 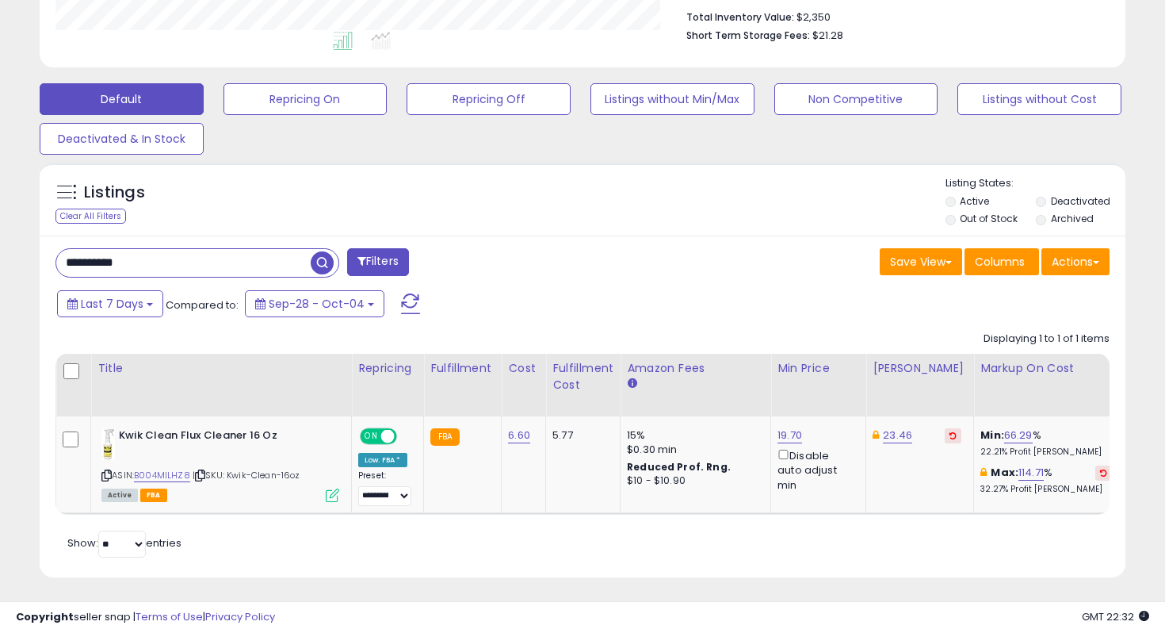 What do you see at coordinates (221, 368) in the screenshot?
I see `div: Title` at bounding box center [221, 368].